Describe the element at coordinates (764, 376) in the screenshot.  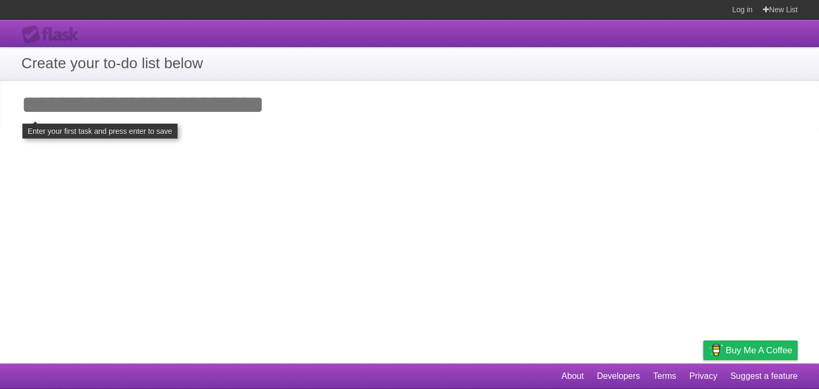
I see `a: Suggest a feature` at that location.